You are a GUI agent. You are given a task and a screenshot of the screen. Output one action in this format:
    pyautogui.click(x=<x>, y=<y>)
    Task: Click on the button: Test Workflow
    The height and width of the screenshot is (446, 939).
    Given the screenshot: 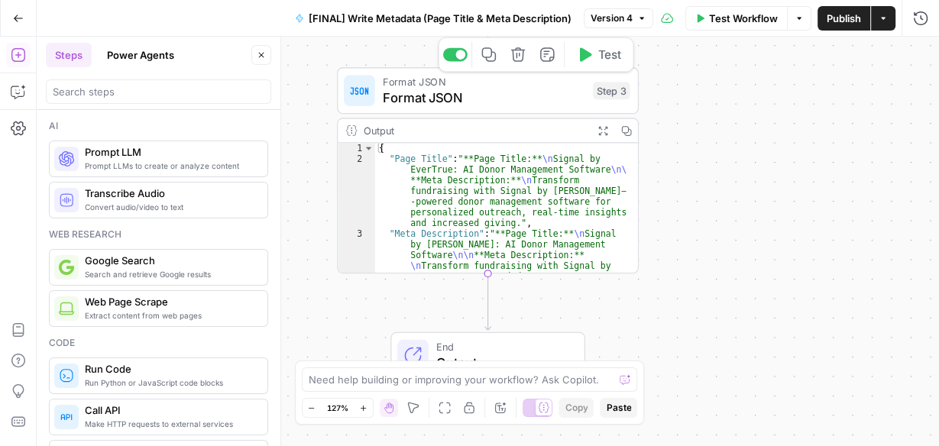 What is the action you would take?
    pyautogui.click(x=736, y=18)
    